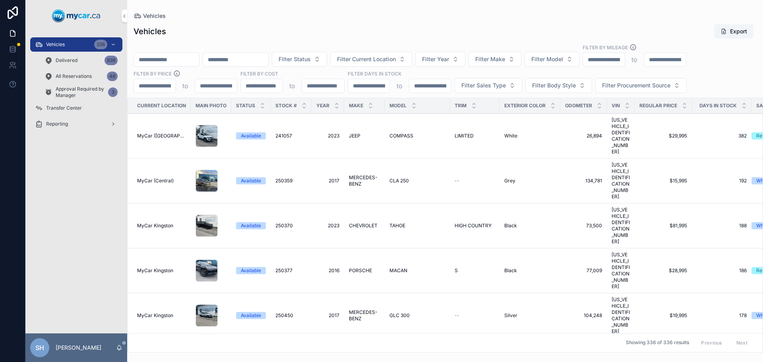  I want to click on a: 241057, so click(291, 136).